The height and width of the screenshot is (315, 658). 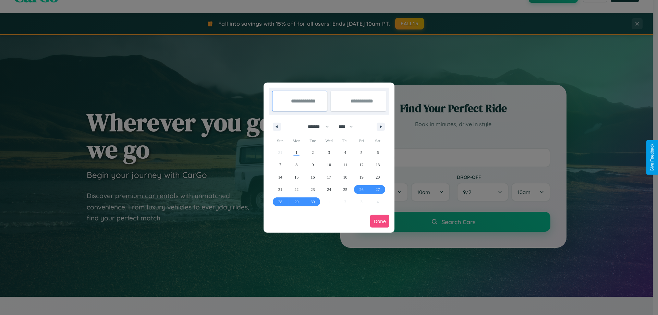 I want to click on button: 17, so click(x=329, y=177).